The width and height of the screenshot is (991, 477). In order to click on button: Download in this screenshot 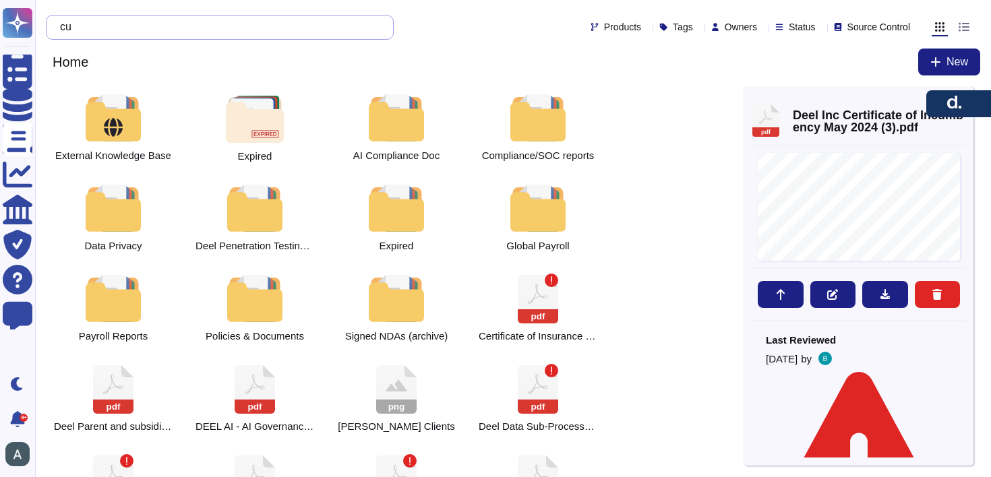, I will do `click(885, 295)`.